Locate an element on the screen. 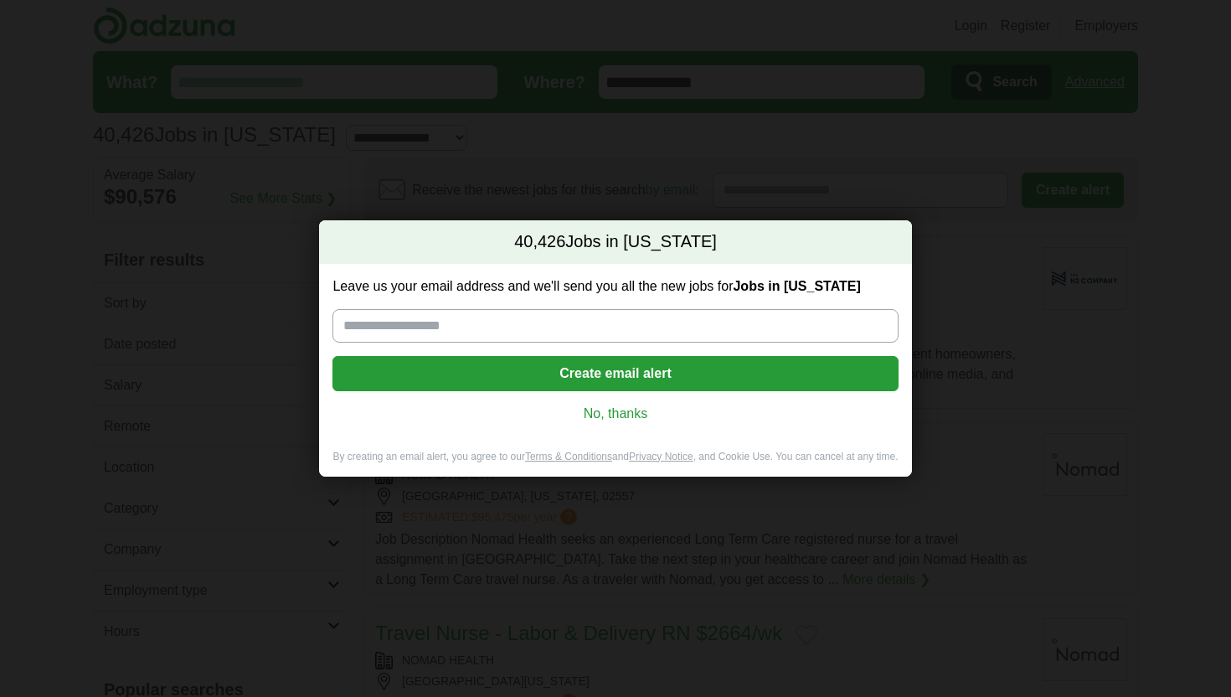  a: Privacy Notice is located at coordinates (661, 456).